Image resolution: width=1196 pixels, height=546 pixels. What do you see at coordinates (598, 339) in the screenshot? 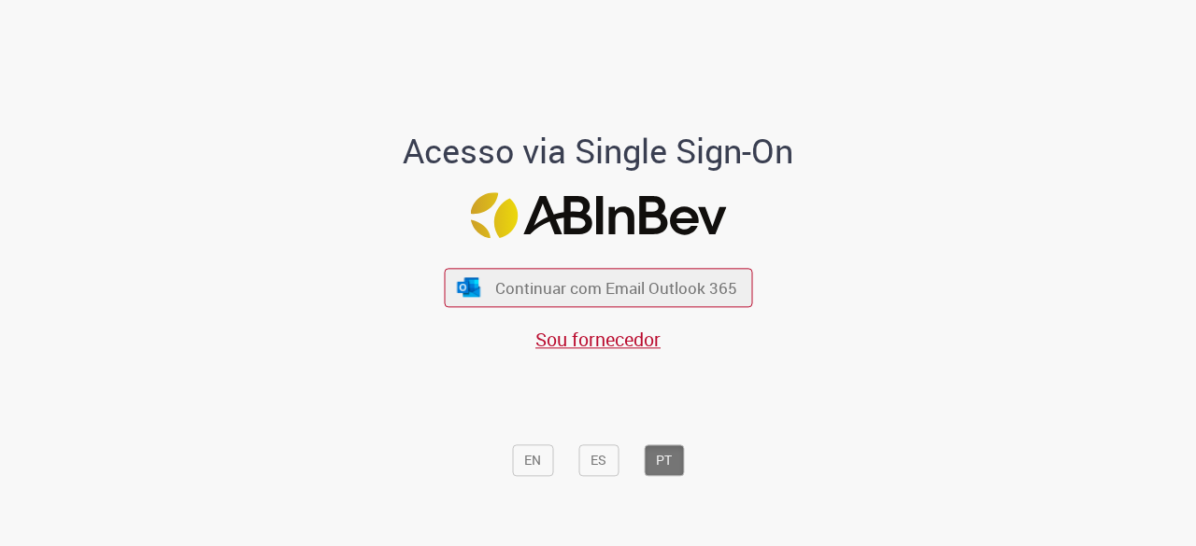
I see `a: Sou fornecedor` at bounding box center [598, 339].